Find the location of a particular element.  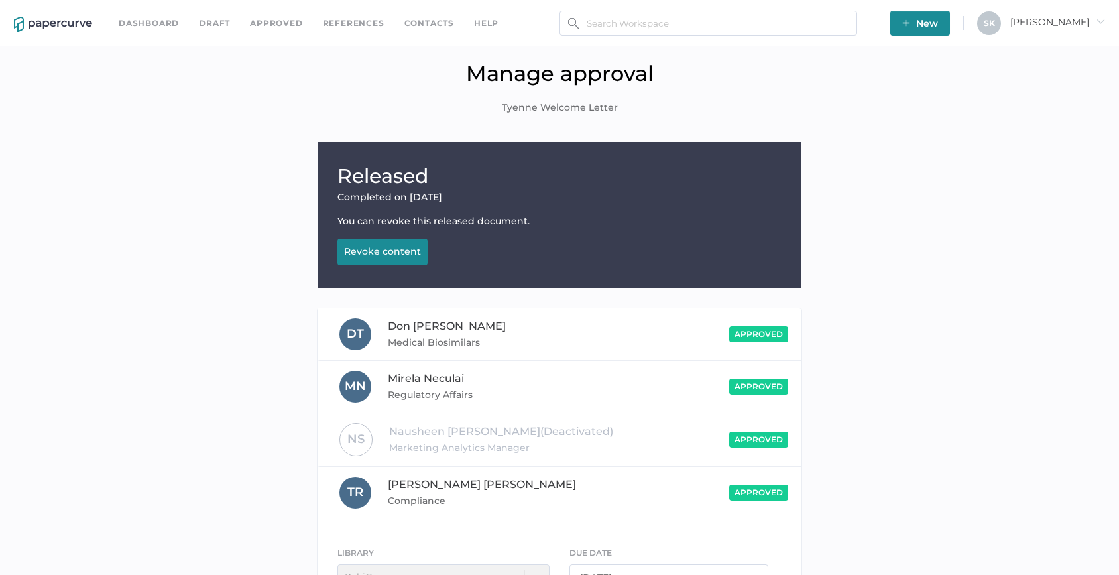

img: papercurve-logo-colour.7244d18c.svg is located at coordinates (53, 25).